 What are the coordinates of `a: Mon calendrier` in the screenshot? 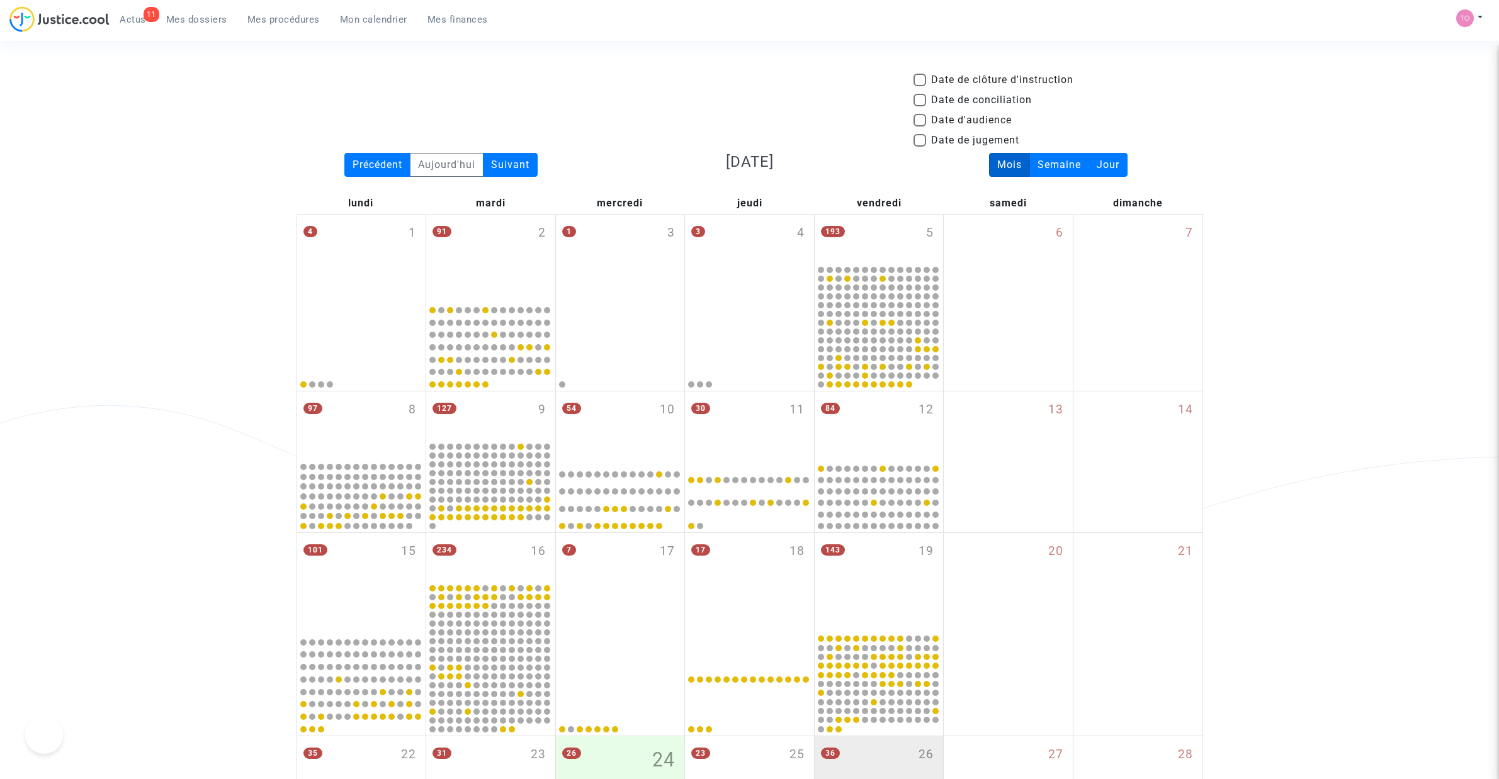 It's located at (373, 20).